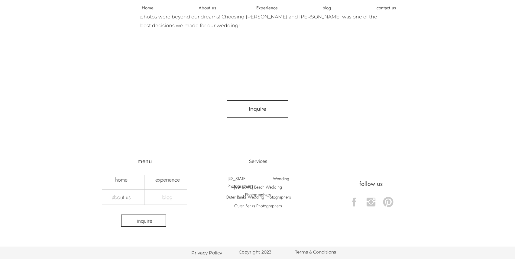 Image resolution: width=515 pixels, height=278 pixels. What do you see at coordinates (327, 8) in the screenshot?
I see `h3: blog` at bounding box center [327, 8].